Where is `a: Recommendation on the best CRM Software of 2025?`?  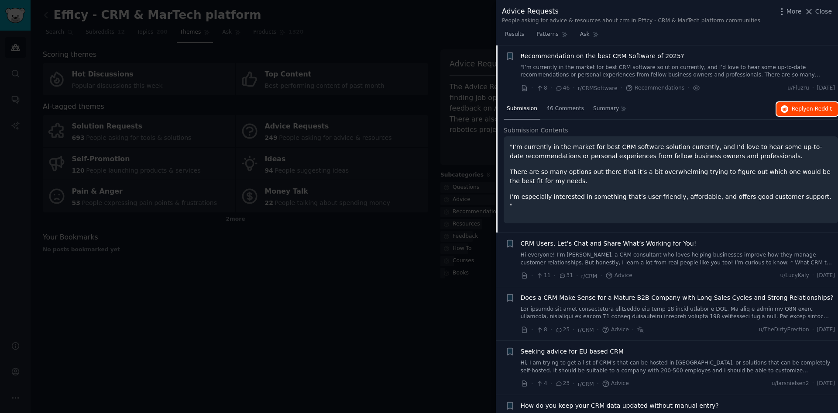 a: Recommendation on the best CRM Software of 2025? is located at coordinates (602, 56).